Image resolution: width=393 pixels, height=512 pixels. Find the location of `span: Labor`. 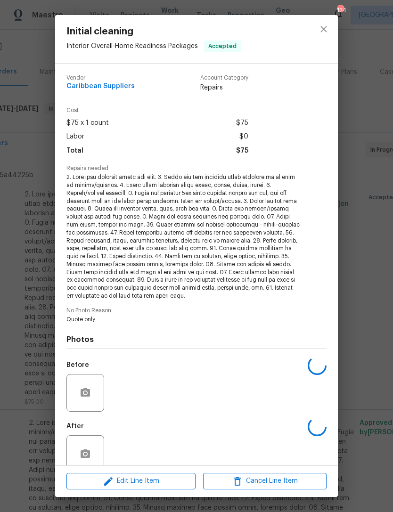

span: Labor is located at coordinates (75, 137).